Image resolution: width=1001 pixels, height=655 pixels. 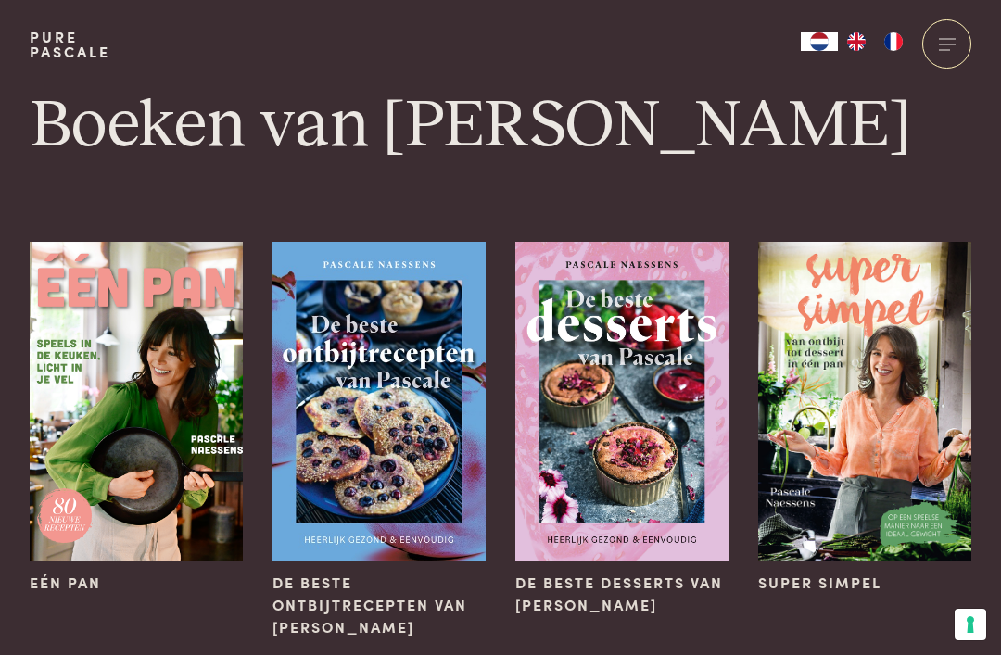 I want to click on img: Eén pan, so click(x=136, y=401).